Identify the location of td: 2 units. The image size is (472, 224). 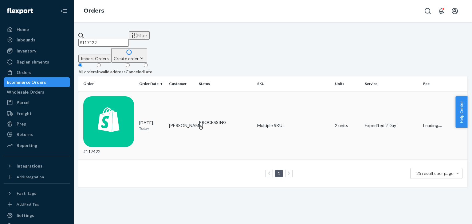
(347, 126).